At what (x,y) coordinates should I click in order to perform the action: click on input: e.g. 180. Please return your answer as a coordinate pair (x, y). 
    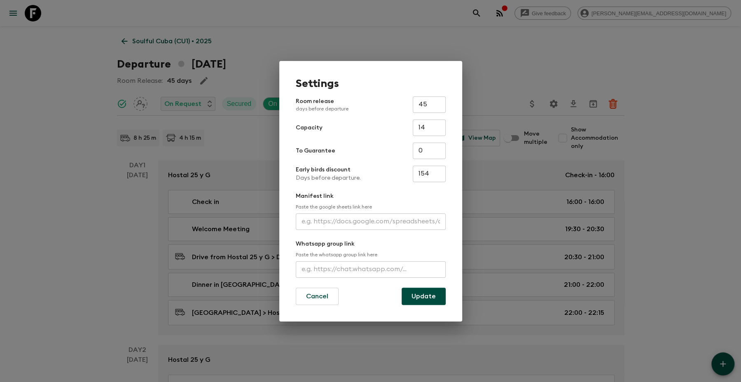
    Looking at the image, I should click on (429, 174).